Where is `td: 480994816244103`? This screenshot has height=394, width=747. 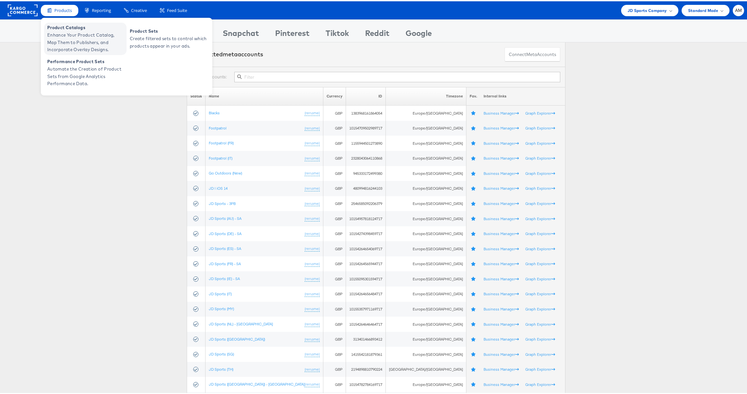
td: 480994816244103 is located at coordinates (365, 187).